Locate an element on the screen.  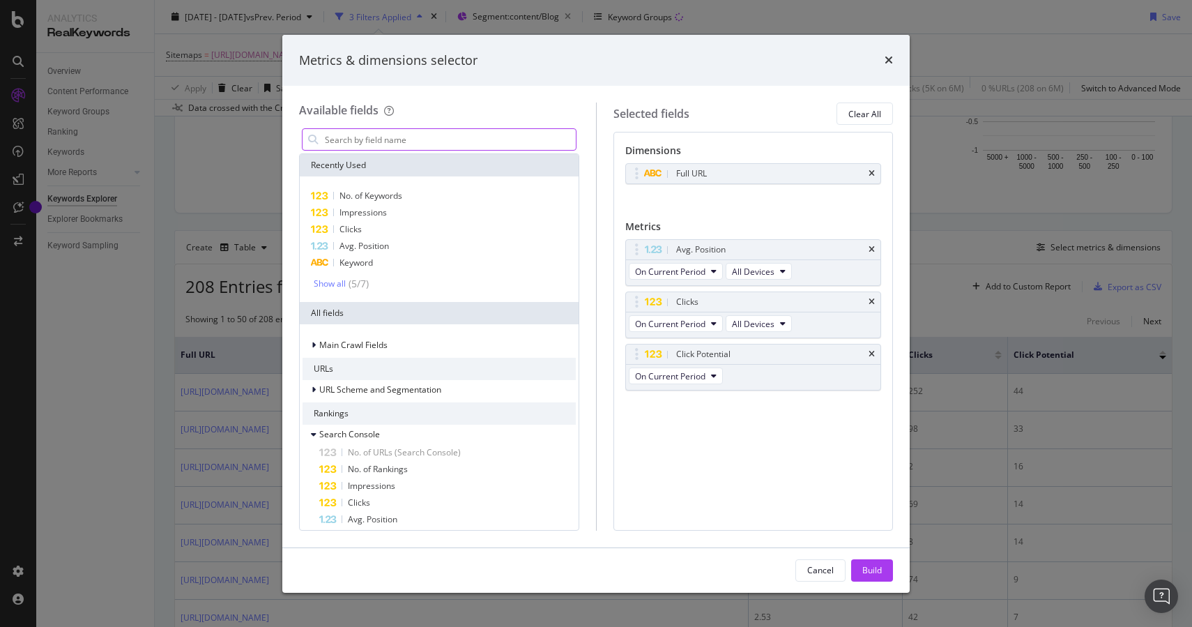
div: modal is located at coordinates (596, 314).